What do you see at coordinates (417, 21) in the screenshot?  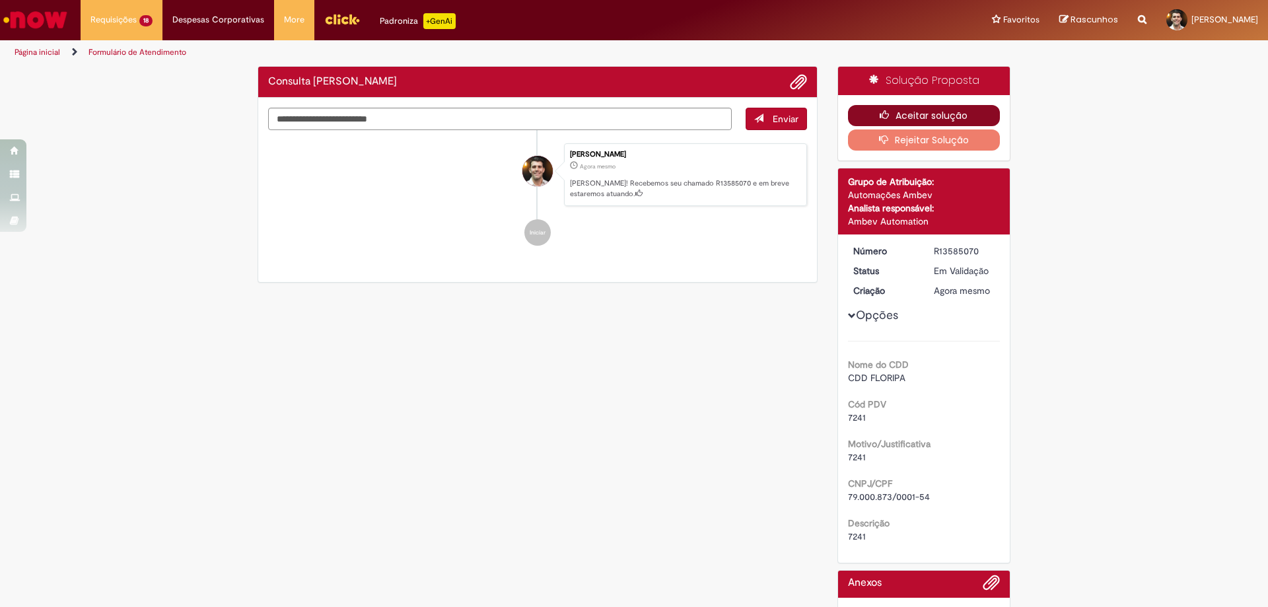 I see `div: Padroniza` at bounding box center [417, 21].